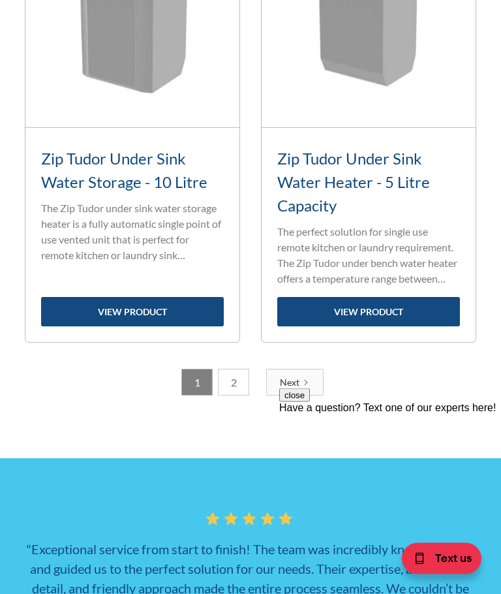 The image size is (501, 594). Describe the element at coordinates (290, 382) in the screenshot. I see `div: Next` at that location.